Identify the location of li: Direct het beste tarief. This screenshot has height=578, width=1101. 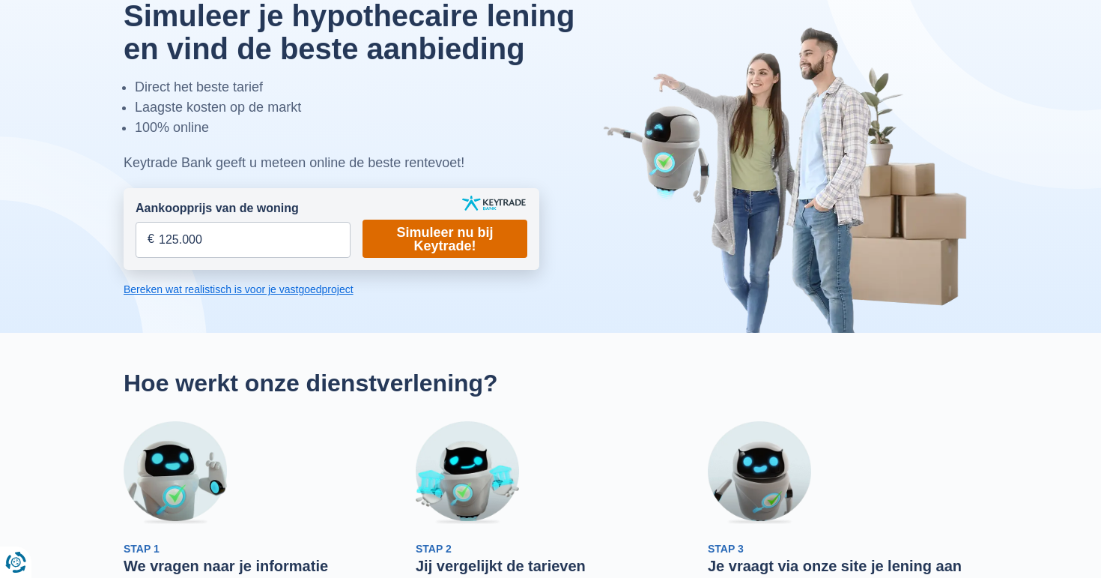
(374, 87).